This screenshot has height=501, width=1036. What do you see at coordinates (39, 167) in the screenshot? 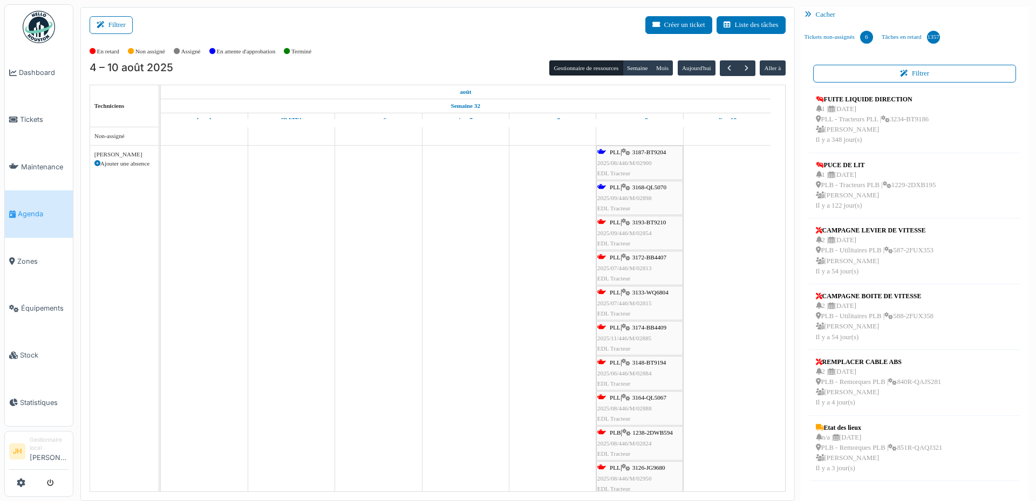
I see `a: Maintenance` at bounding box center [39, 167].